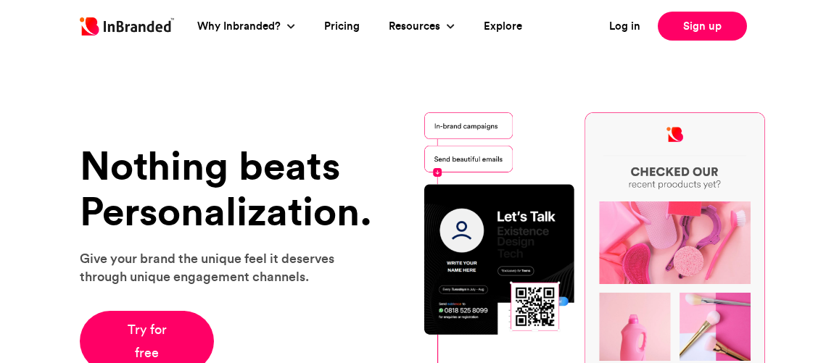 The width and height of the screenshot is (834, 363). Describe the element at coordinates (342, 26) in the screenshot. I see `a: Pricing` at that location.